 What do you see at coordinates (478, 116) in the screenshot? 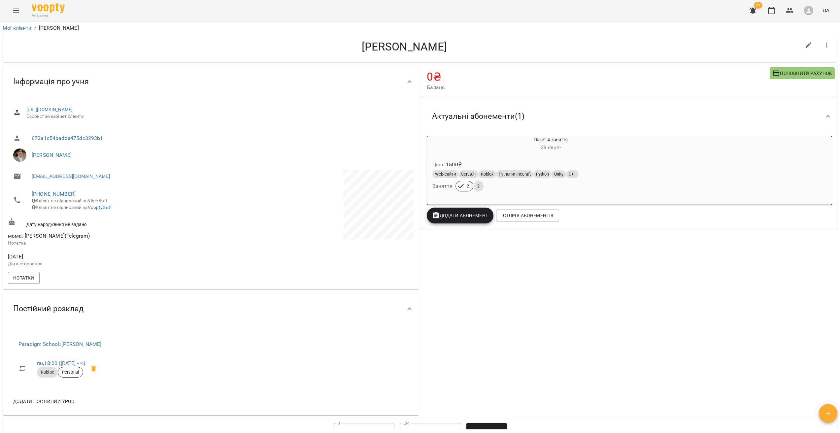
I see `span: Актуальні абонементи ( 1 )` at bounding box center [478, 116].